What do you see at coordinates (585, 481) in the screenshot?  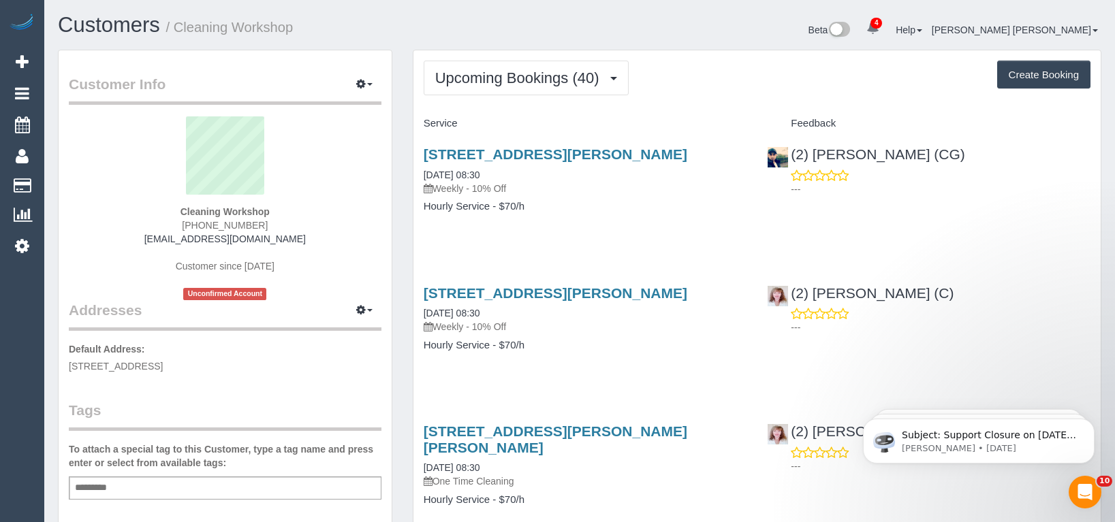 I see `p: One Time Cleaning` at bounding box center [585, 481].